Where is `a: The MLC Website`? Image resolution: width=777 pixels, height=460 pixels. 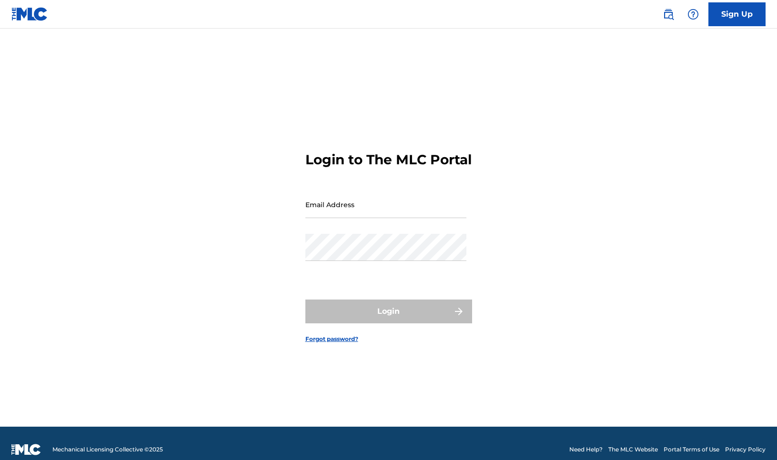
a: The MLC Website is located at coordinates (633, 450).